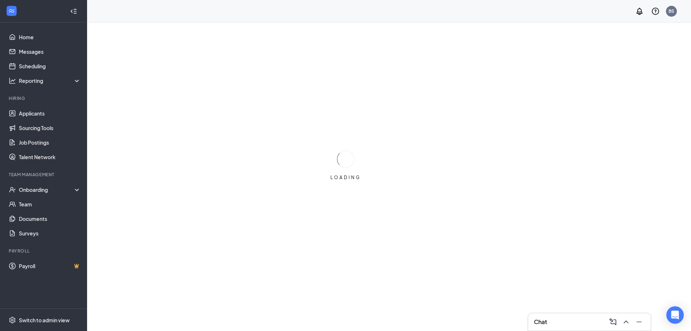 Image resolution: width=691 pixels, height=331 pixels. What do you see at coordinates (626, 321) in the screenshot?
I see `button: ChevronUp` at bounding box center [626, 321].